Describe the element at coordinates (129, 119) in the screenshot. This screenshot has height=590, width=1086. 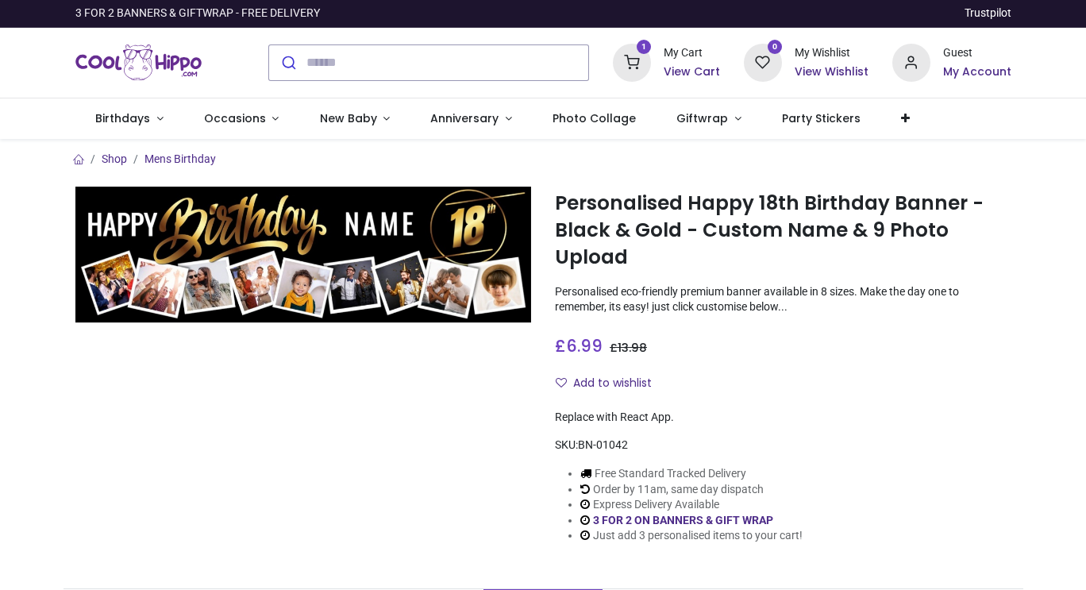
I see `a: Birthdays` at that location.